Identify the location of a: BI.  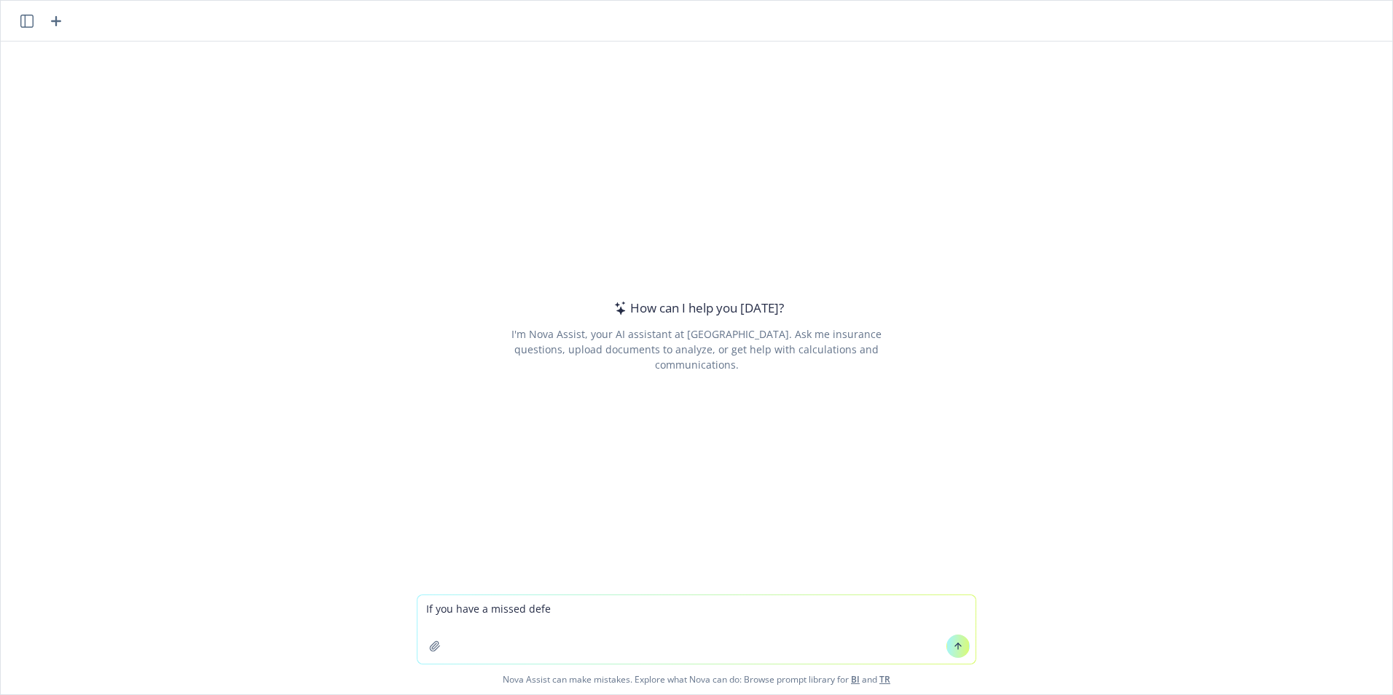
(856, 679).